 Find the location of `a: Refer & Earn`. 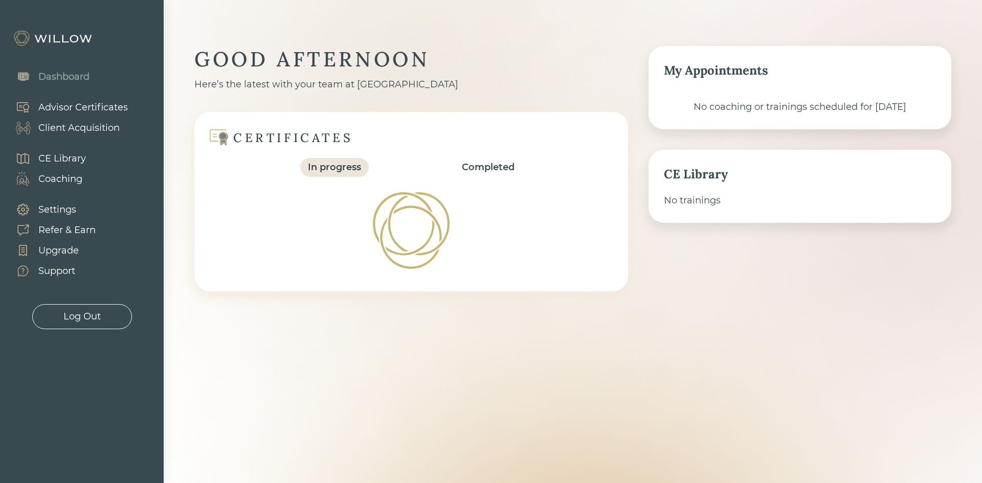

a: Refer & Earn is located at coordinates (50, 230).